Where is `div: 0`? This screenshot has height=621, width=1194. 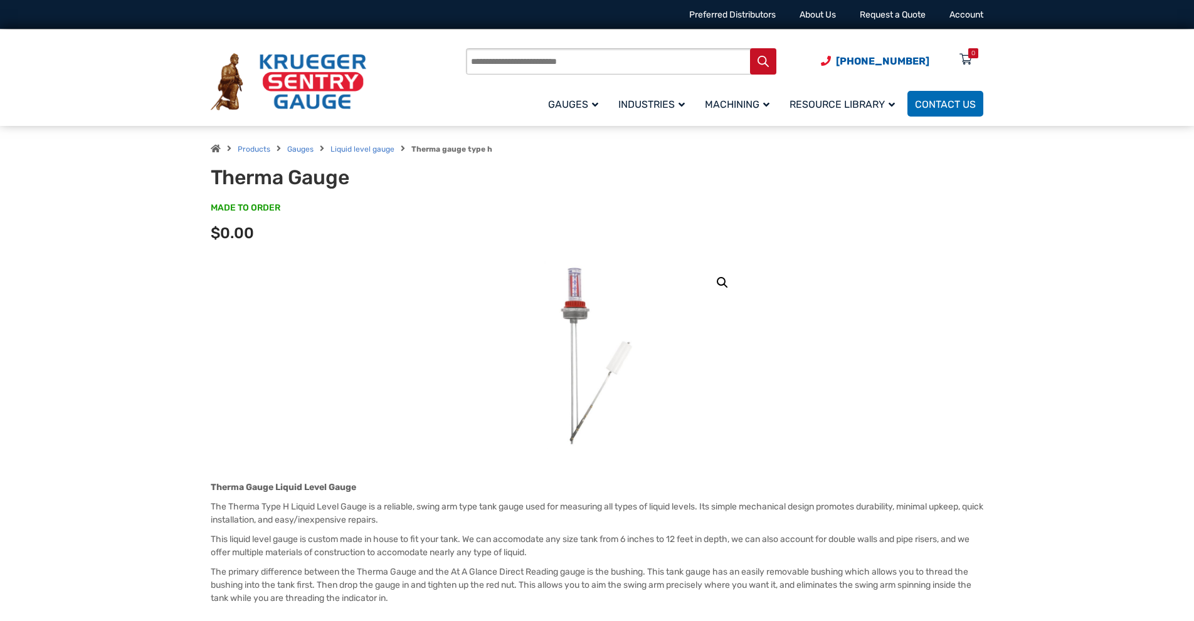 div: 0 is located at coordinates (973, 53).